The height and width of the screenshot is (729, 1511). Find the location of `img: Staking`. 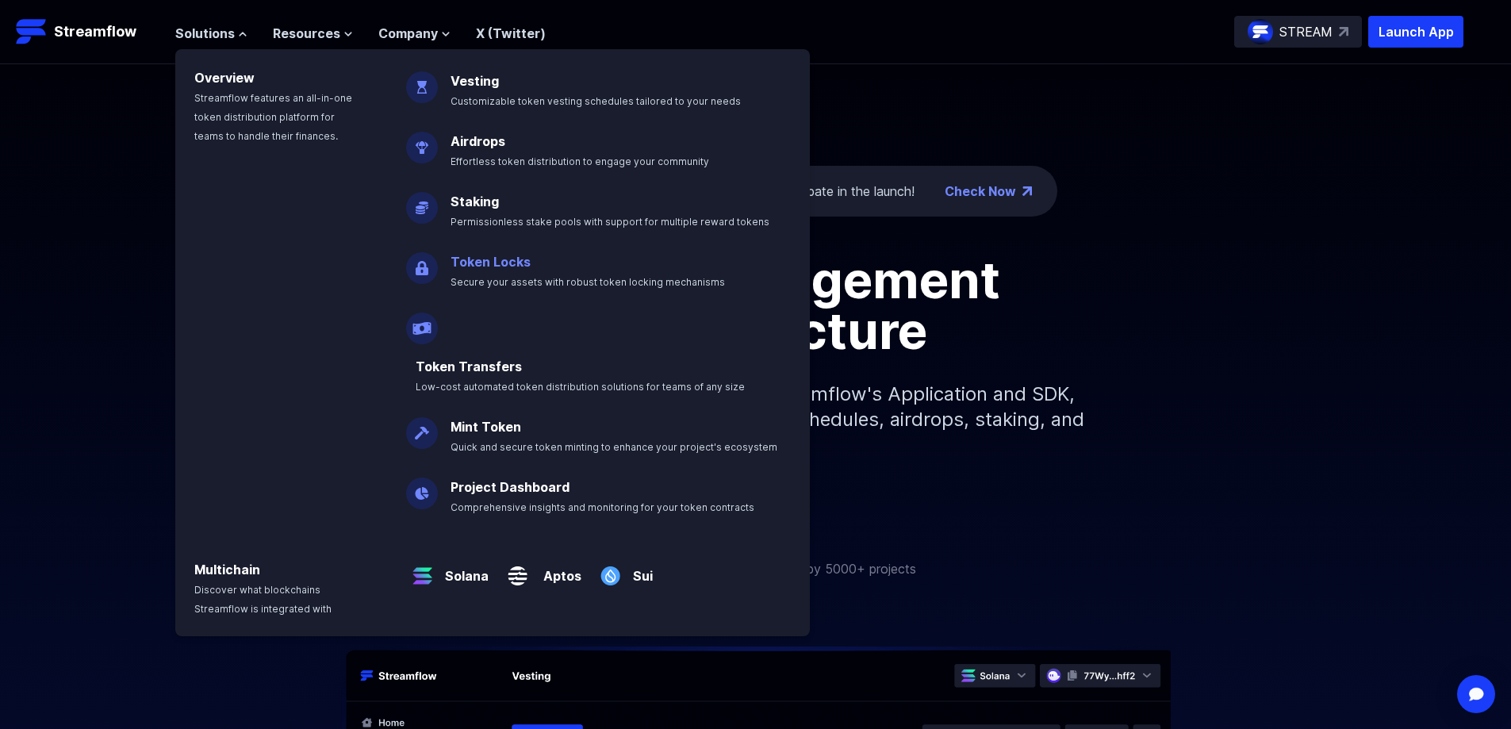

img: Staking is located at coordinates (422, 201).